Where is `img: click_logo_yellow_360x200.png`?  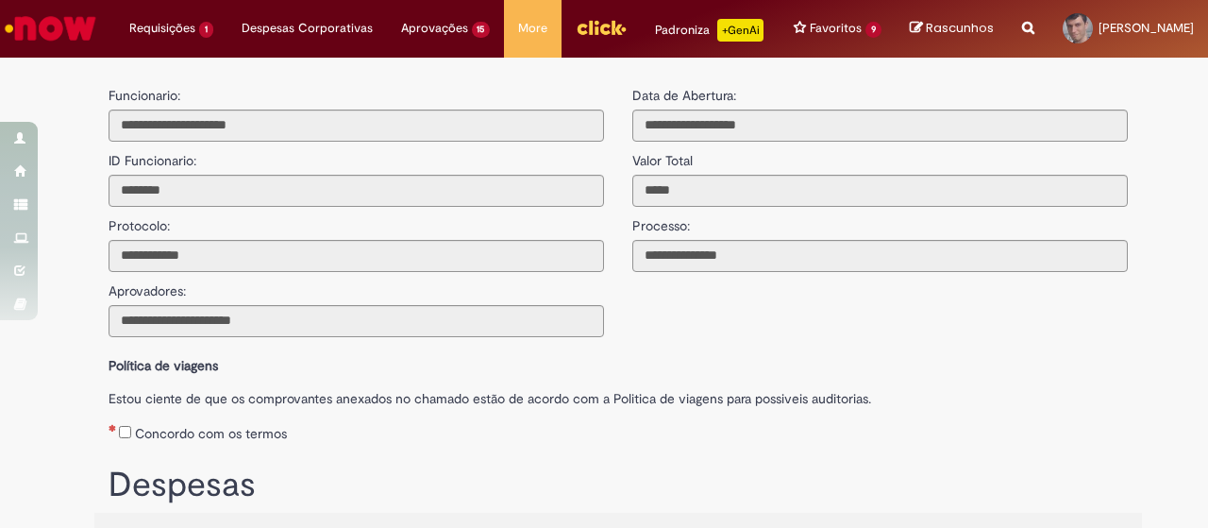 img: click_logo_yellow_360x200.png is located at coordinates (601, 27).